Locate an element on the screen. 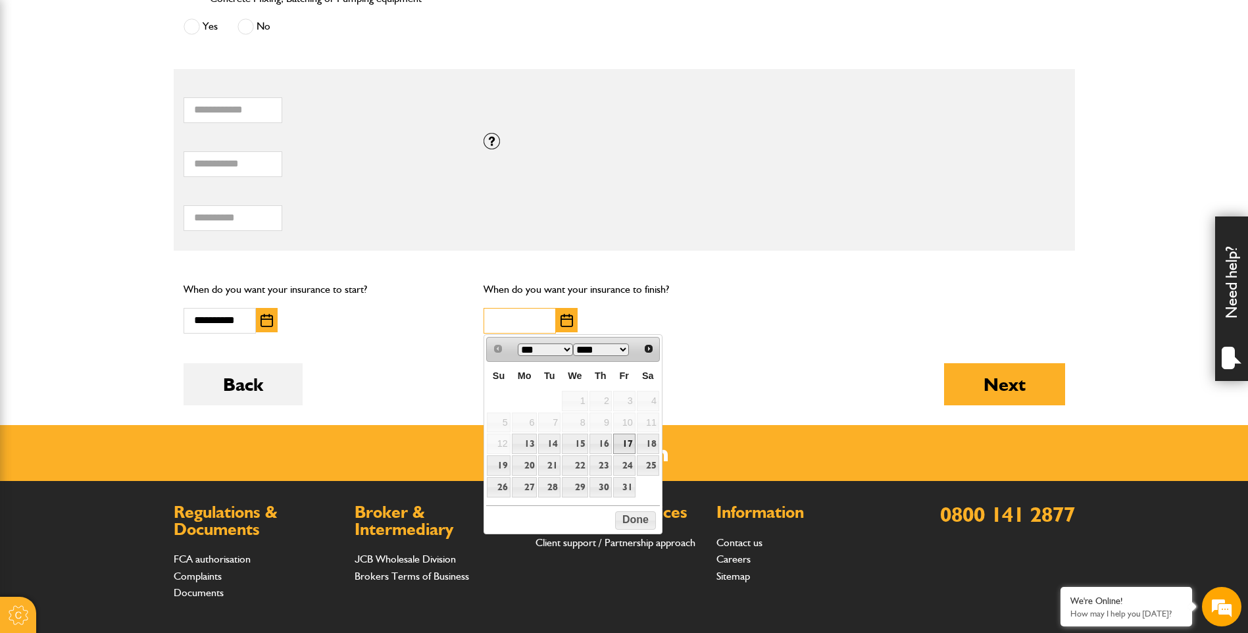 The height and width of the screenshot is (633, 1248). a: Contact us is located at coordinates (740, 542).